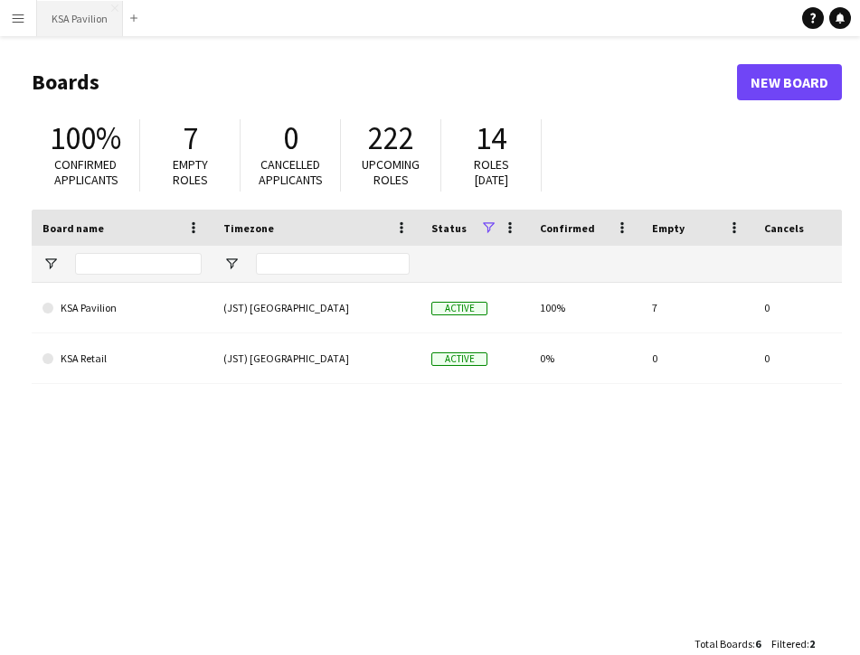 The width and height of the screenshot is (860, 655). Describe the element at coordinates (85, 138) in the screenshot. I see `span: 100%` at that location.